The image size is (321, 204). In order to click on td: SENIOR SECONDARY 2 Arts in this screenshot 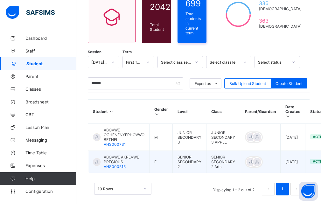, I will do `click(223, 162)`.